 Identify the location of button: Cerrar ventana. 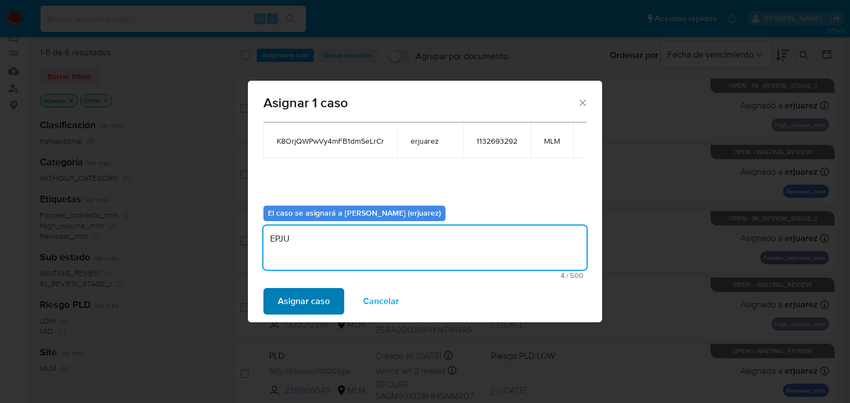
(582, 102).